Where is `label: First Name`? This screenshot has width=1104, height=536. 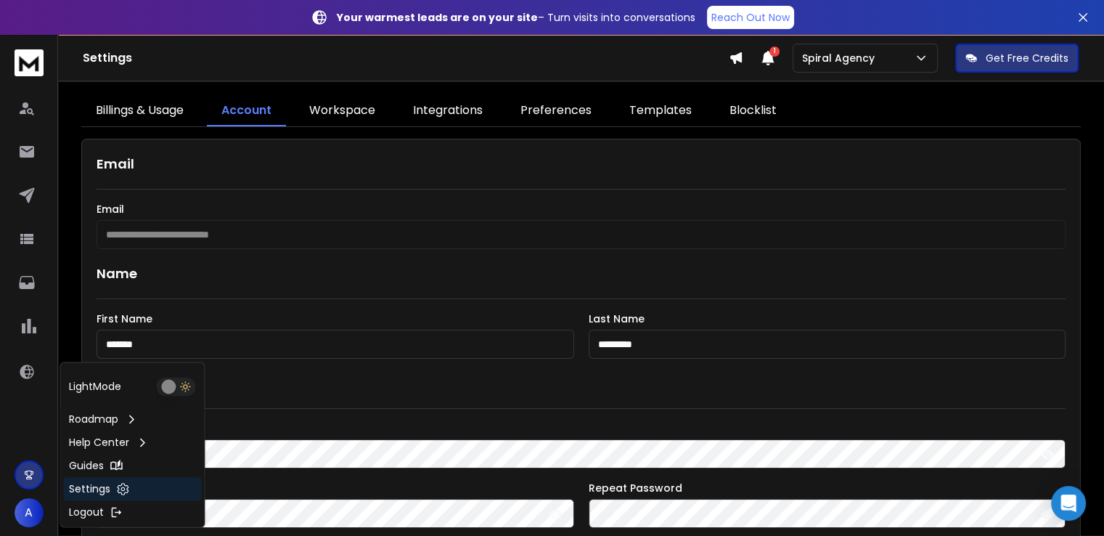
label: First Name is located at coordinates (335, 319).